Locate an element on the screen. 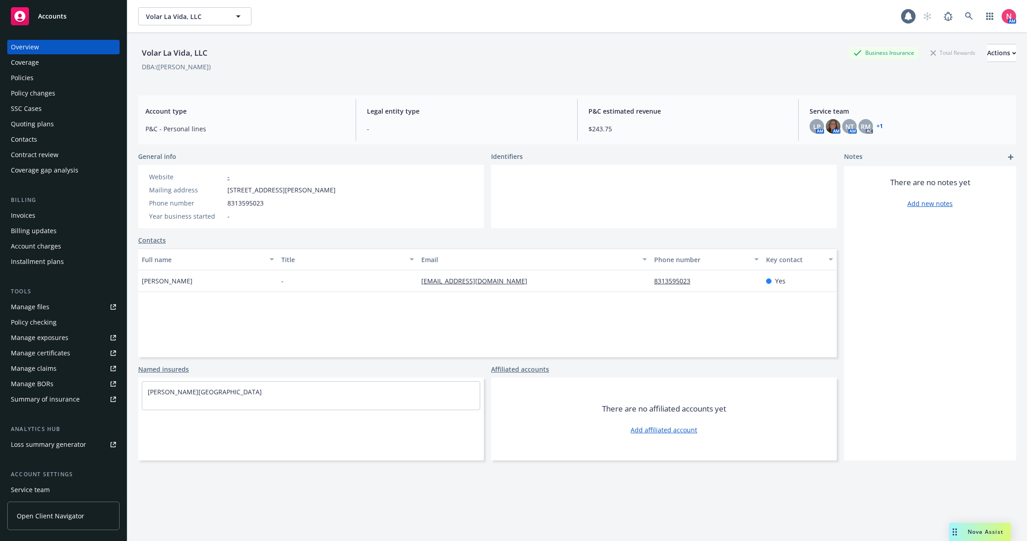 Image resolution: width=1027 pixels, height=541 pixels. a: Affiliated accounts is located at coordinates (520, 369).